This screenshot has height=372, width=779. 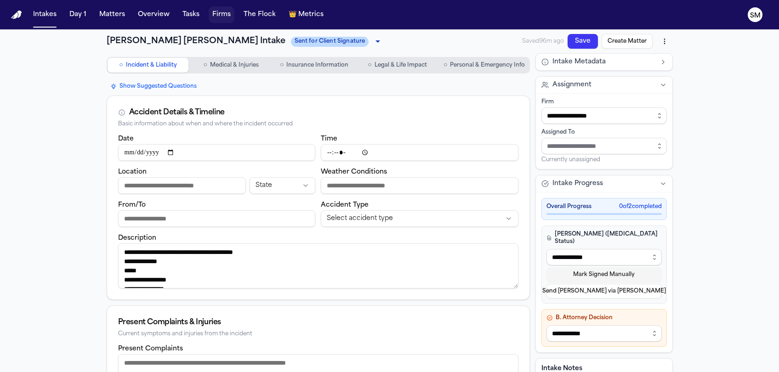 What do you see at coordinates (182, 186) in the screenshot?
I see `input: Incident location` at bounding box center [182, 186].